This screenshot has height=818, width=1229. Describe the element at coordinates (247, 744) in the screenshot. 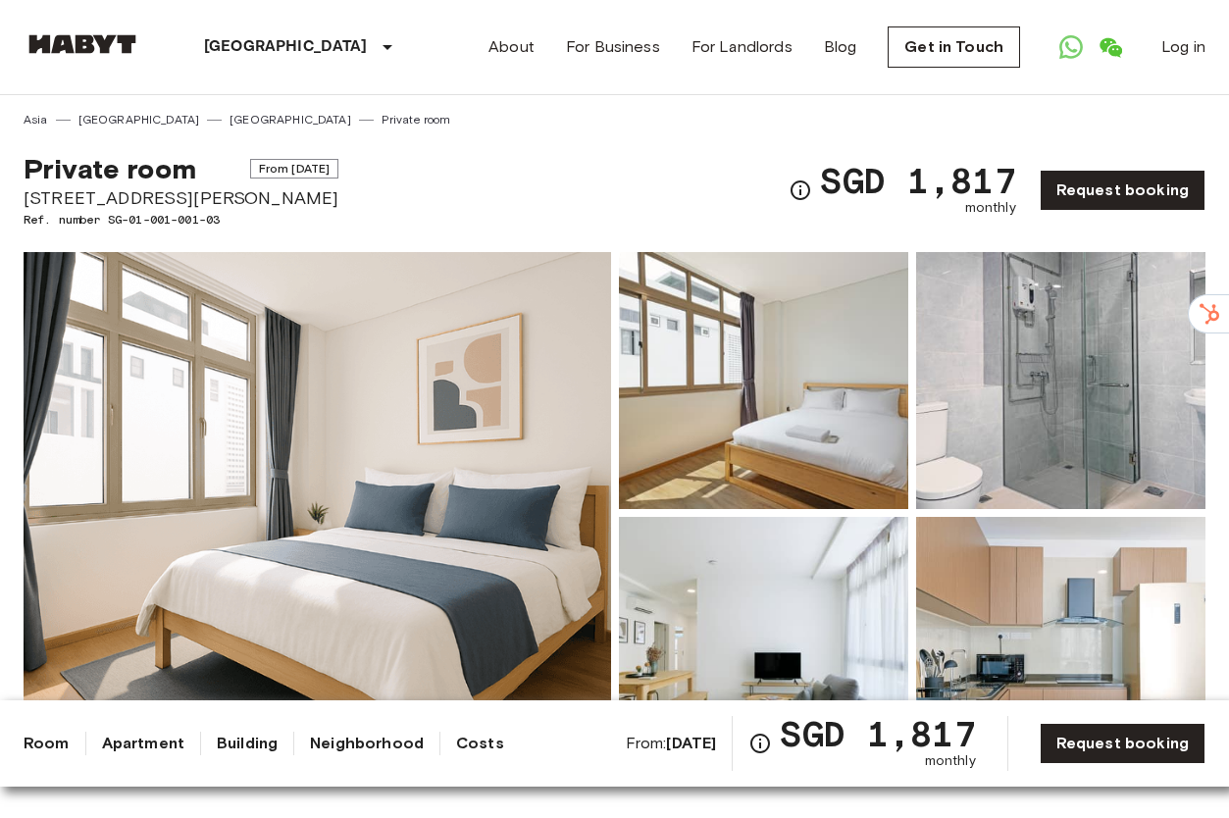

I see `a: Building` at that location.